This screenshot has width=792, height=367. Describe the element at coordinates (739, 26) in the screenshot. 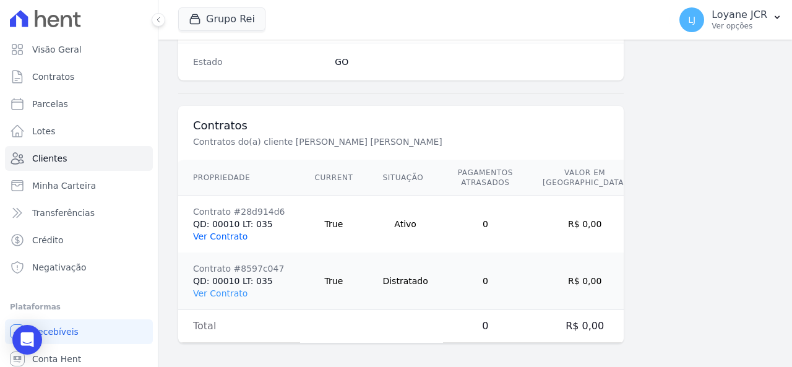

I see `p: Ver opções` at that location.